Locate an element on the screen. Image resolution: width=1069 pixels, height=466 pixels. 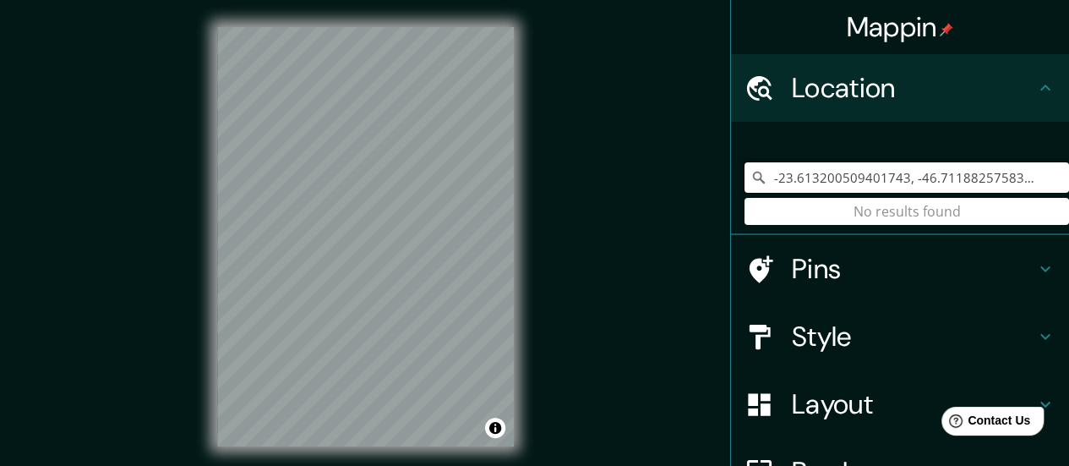
h4: Mappin is located at coordinates (900, 27).